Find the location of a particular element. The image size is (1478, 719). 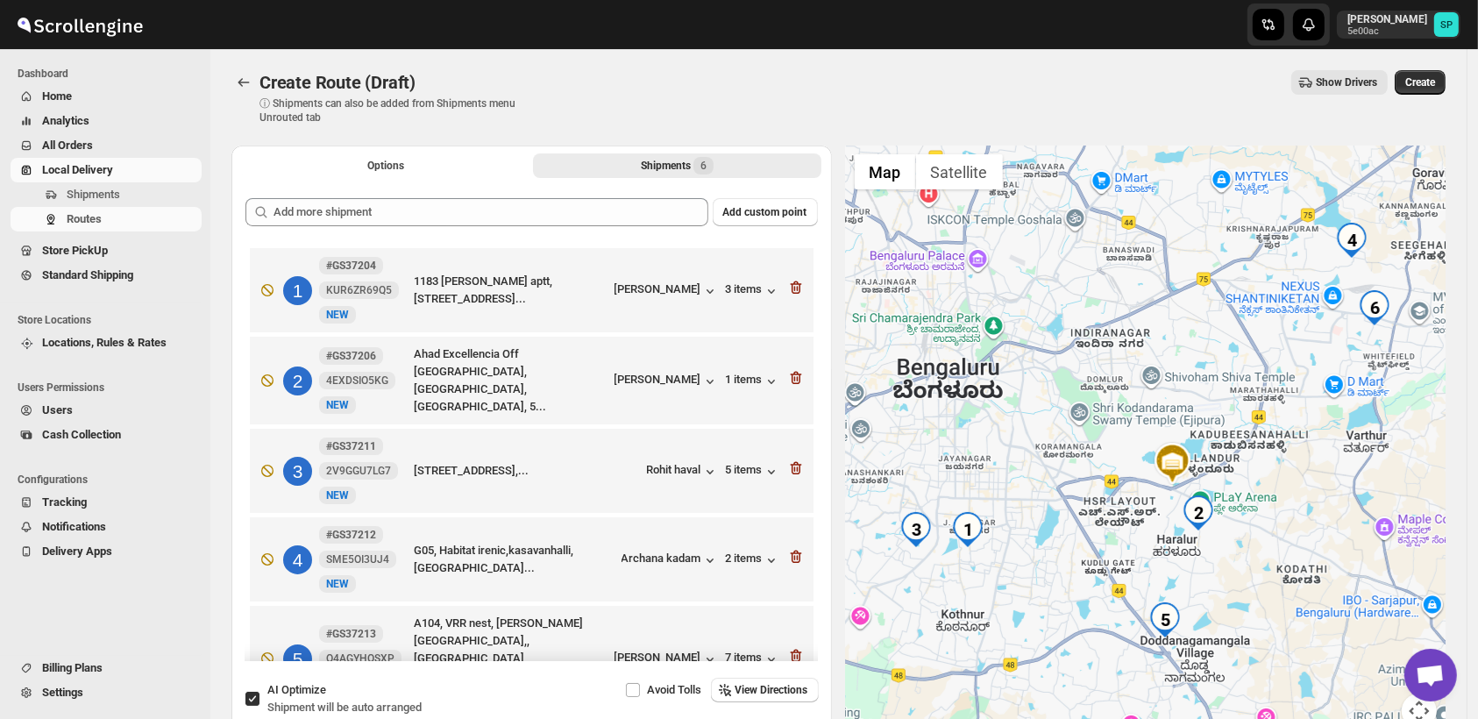

span: 4EXDSIO5KG is located at coordinates (357, 380).